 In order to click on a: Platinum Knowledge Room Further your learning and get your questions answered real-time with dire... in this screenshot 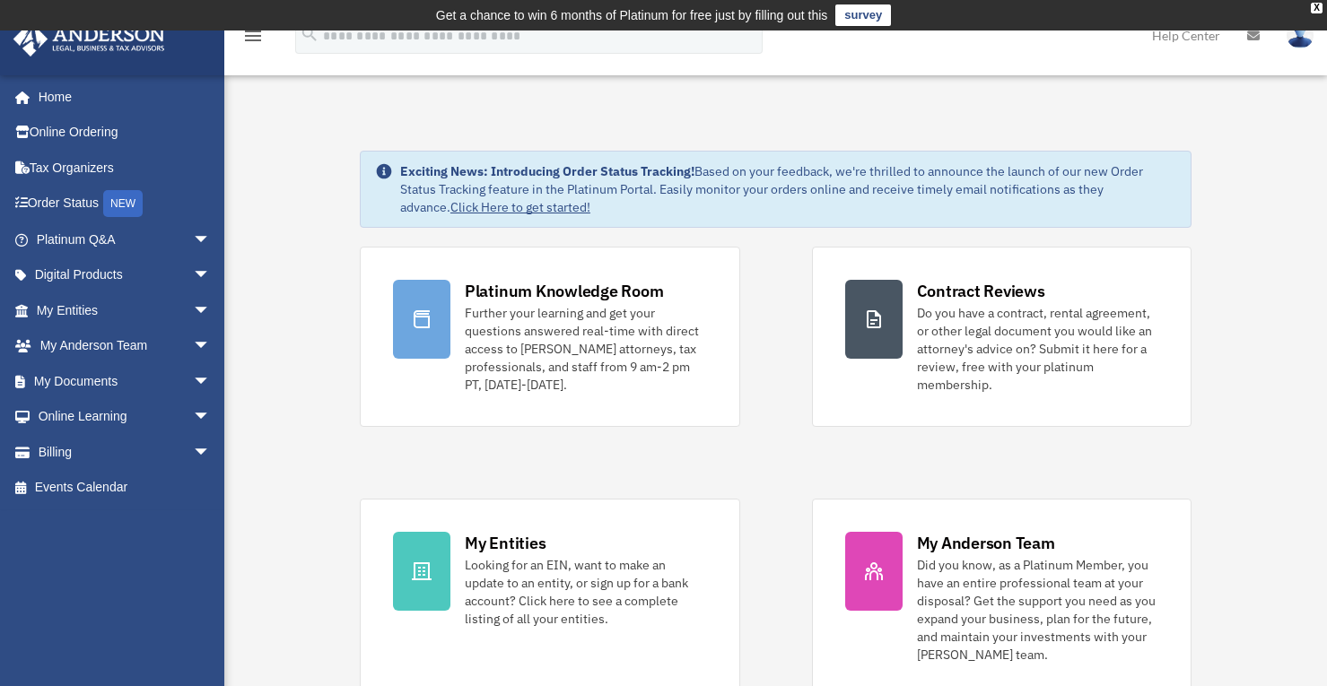, I will do `click(550, 336)`.